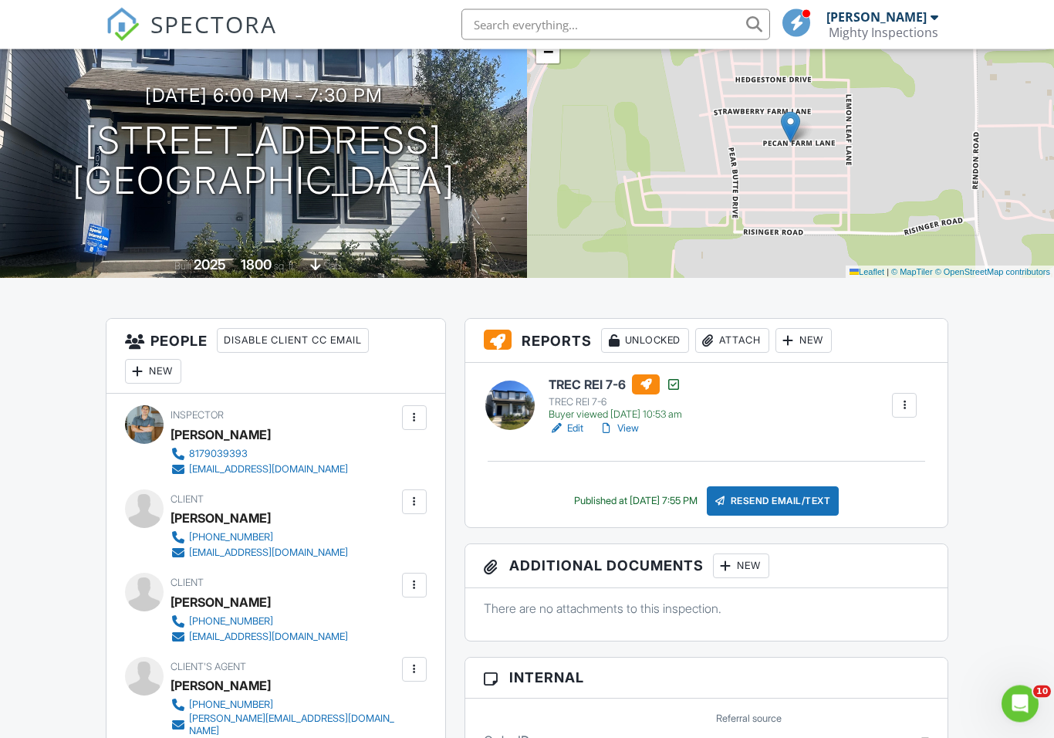 Image resolution: width=1054 pixels, height=738 pixels. Describe the element at coordinates (183, 266) in the screenshot. I see `span: Built` at that location.